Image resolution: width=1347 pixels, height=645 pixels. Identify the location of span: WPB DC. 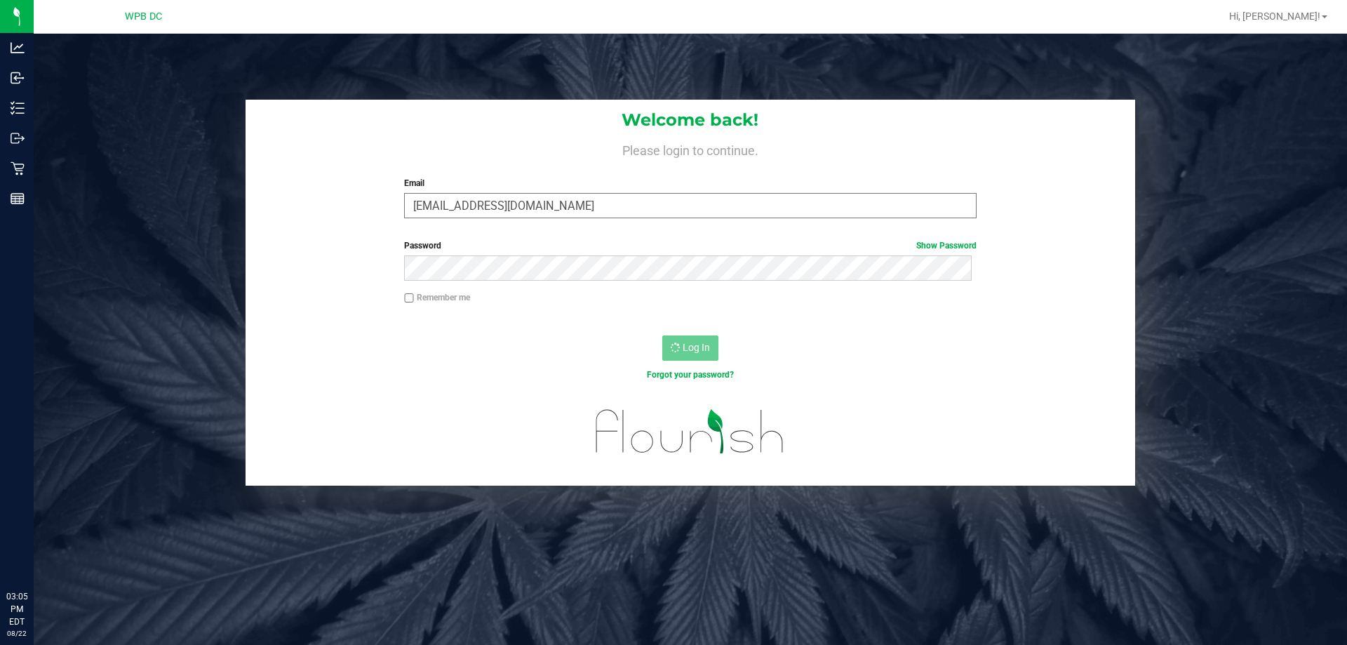
(143, 16).